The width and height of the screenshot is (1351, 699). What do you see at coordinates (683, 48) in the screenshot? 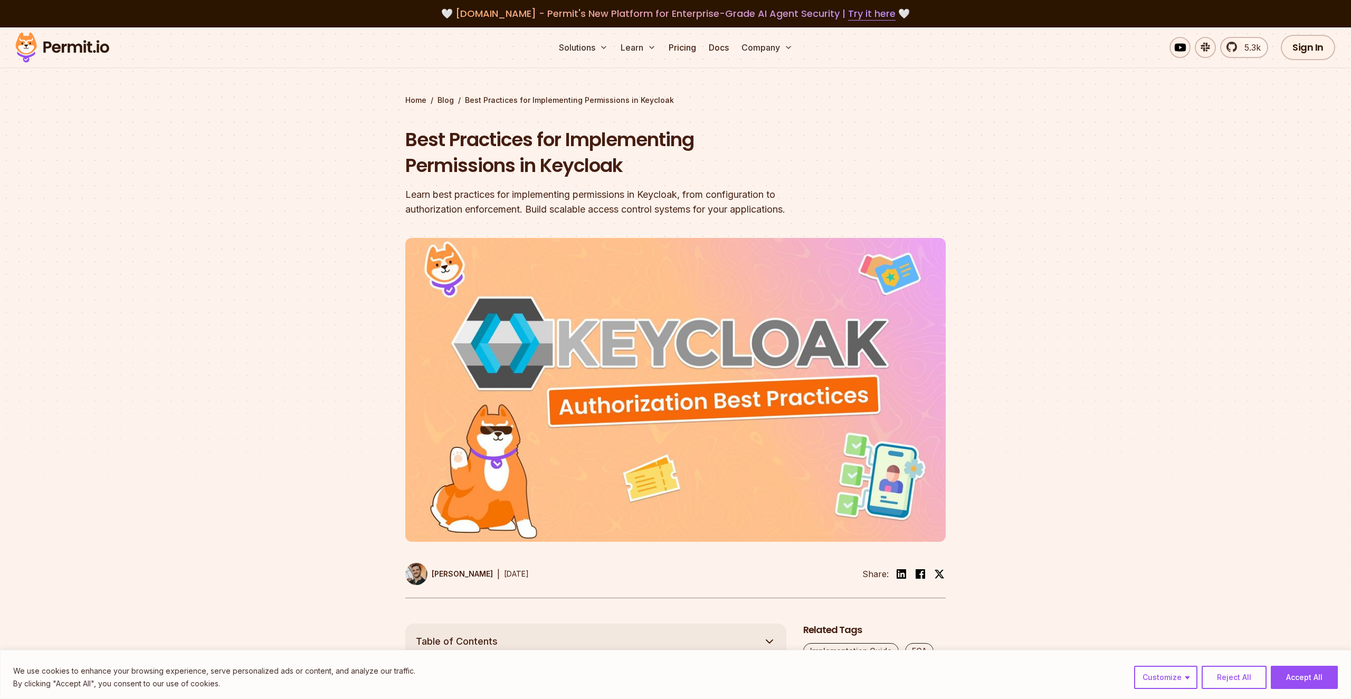
I see `a: Pricing` at bounding box center [683, 48].